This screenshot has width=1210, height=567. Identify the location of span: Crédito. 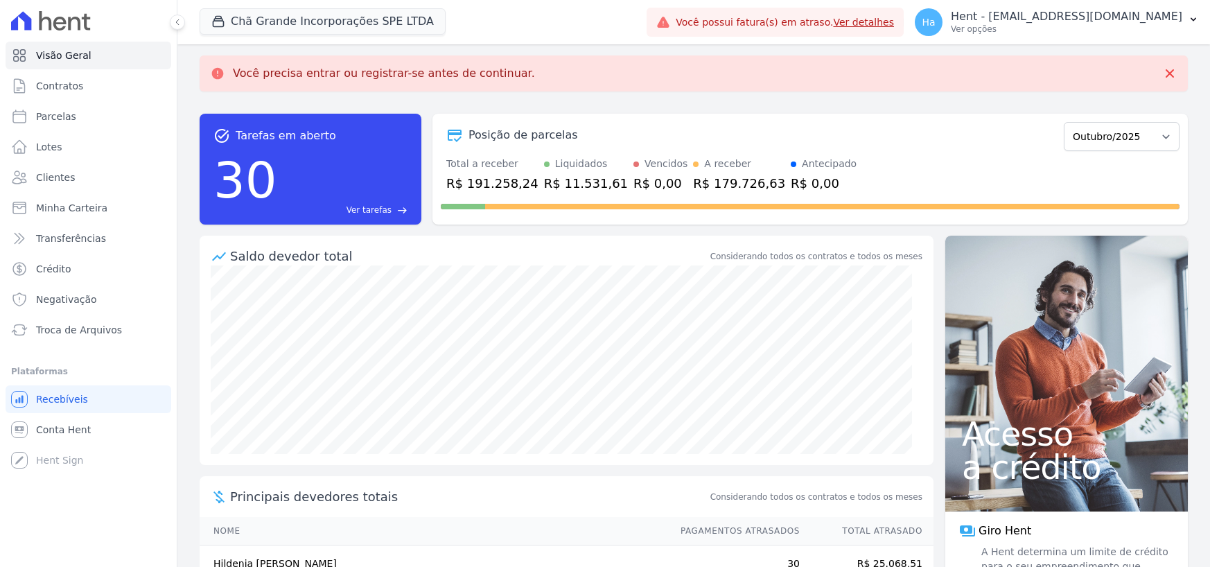
(53, 269).